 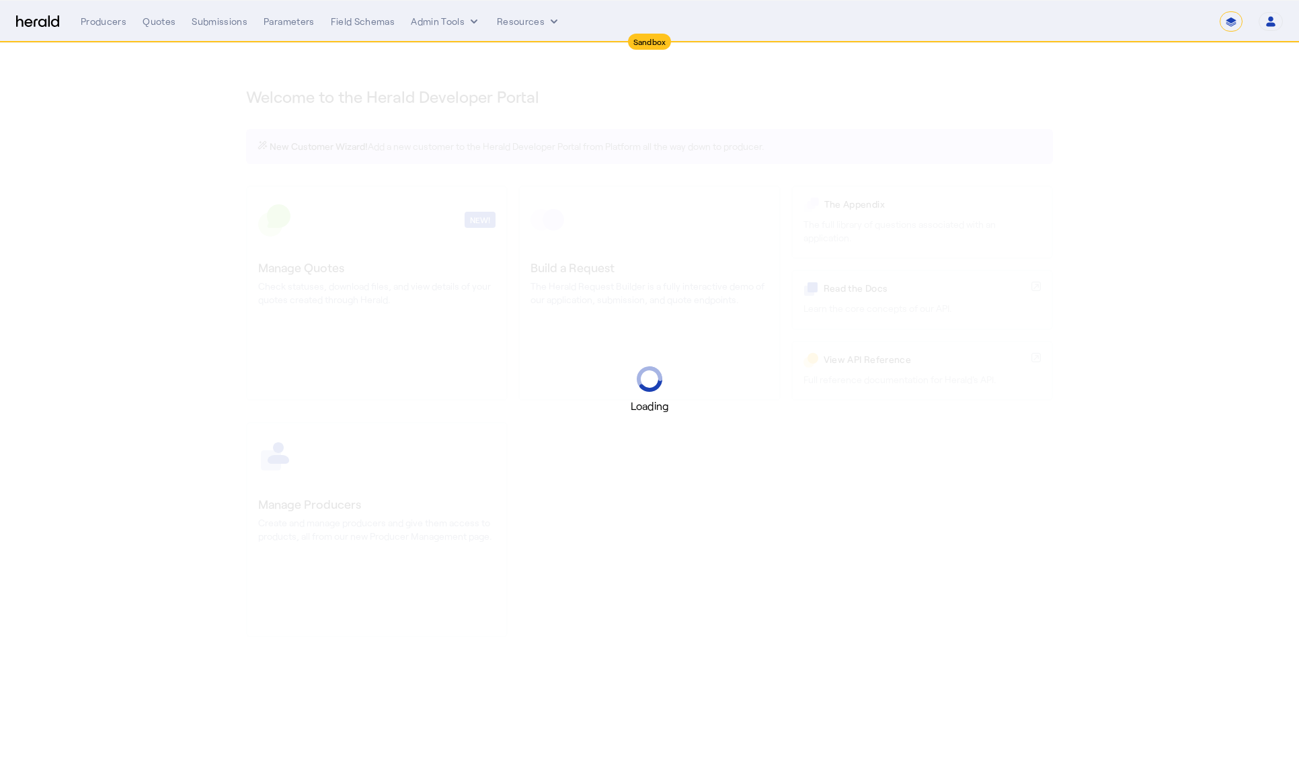 What do you see at coordinates (159, 22) in the screenshot?
I see `div: Quotes` at bounding box center [159, 22].